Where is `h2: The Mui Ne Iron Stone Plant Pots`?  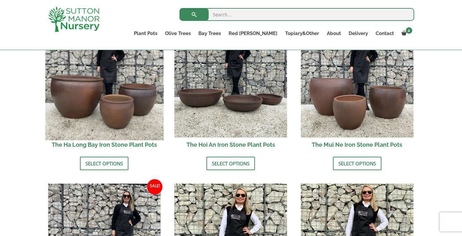
h2: The Mui Ne Iron Stone Plant Pots is located at coordinates (357, 145).